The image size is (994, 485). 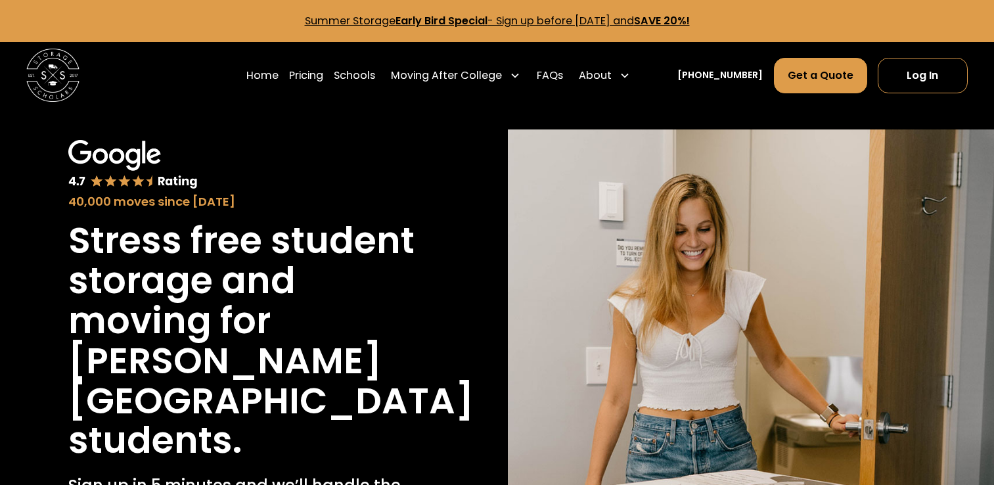 What do you see at coordinates (306, 76) in the screenshot?
I see `a: Pricing` at bounding box center [306, 76].